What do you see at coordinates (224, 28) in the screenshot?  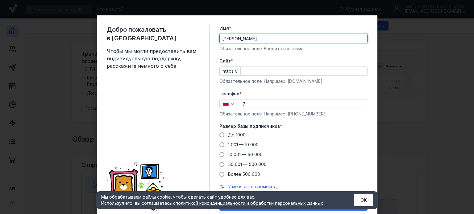 I see `span: Имя` at bounding box center [224, 28].